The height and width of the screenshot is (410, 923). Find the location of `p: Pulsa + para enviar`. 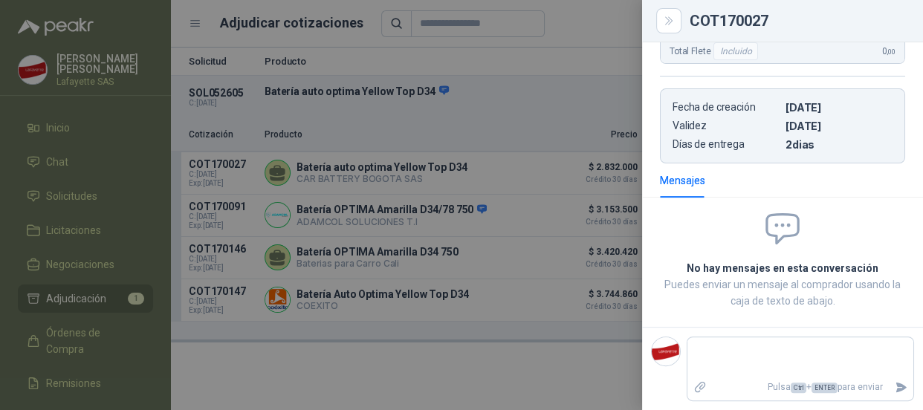

p: Pulsa + para enviar is located at coordinates (801, 387).